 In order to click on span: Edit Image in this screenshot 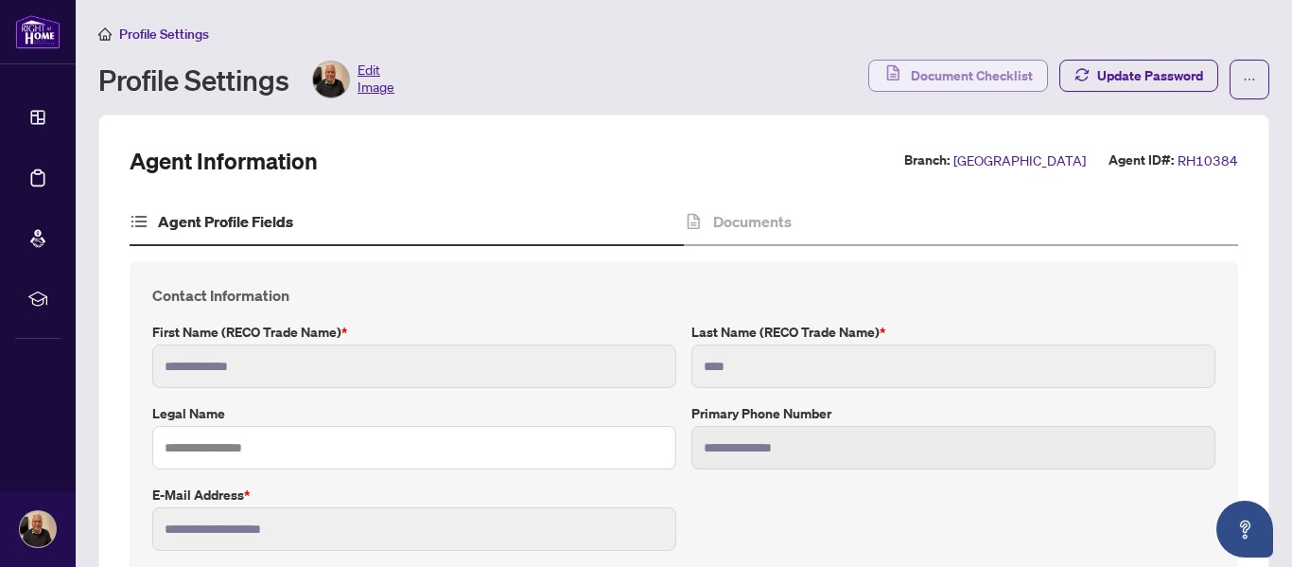, I will do `click(376, 79)`.